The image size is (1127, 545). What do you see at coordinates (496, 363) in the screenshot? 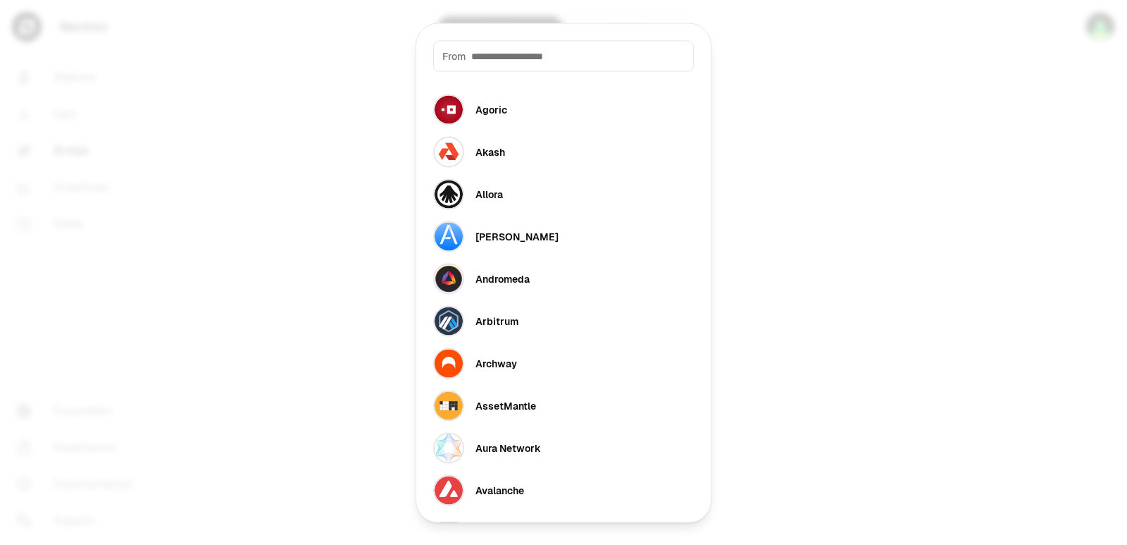
I see `div: Archway` at bounding box center [496, 363].